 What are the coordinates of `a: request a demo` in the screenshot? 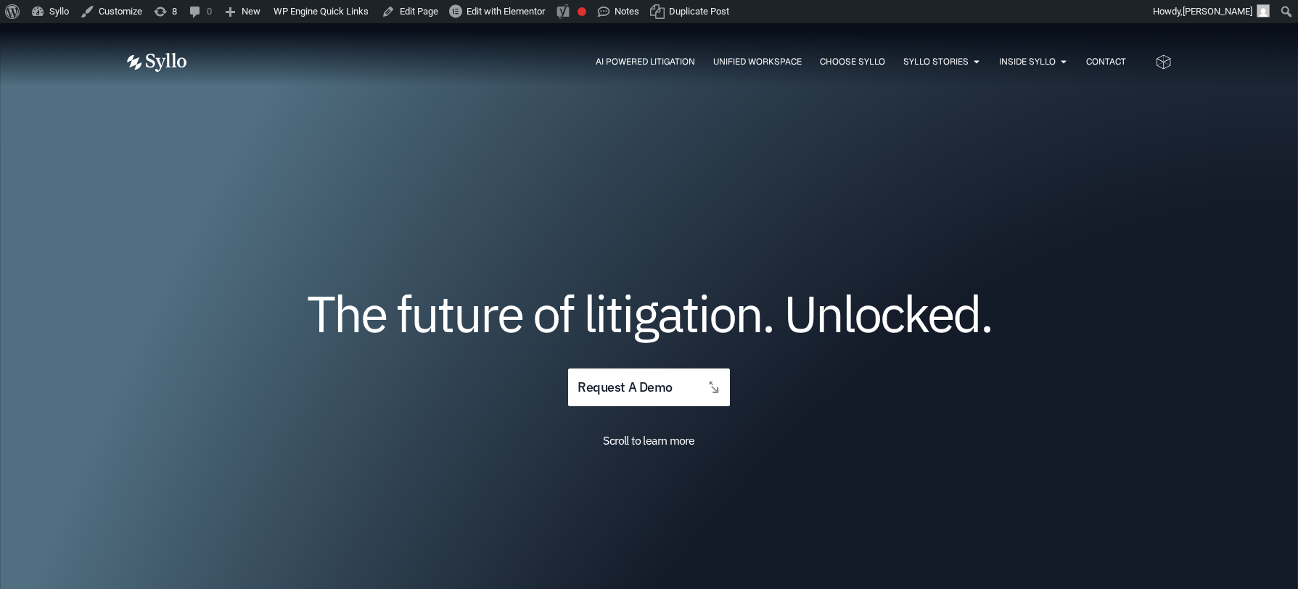 It's located at (648, 387).